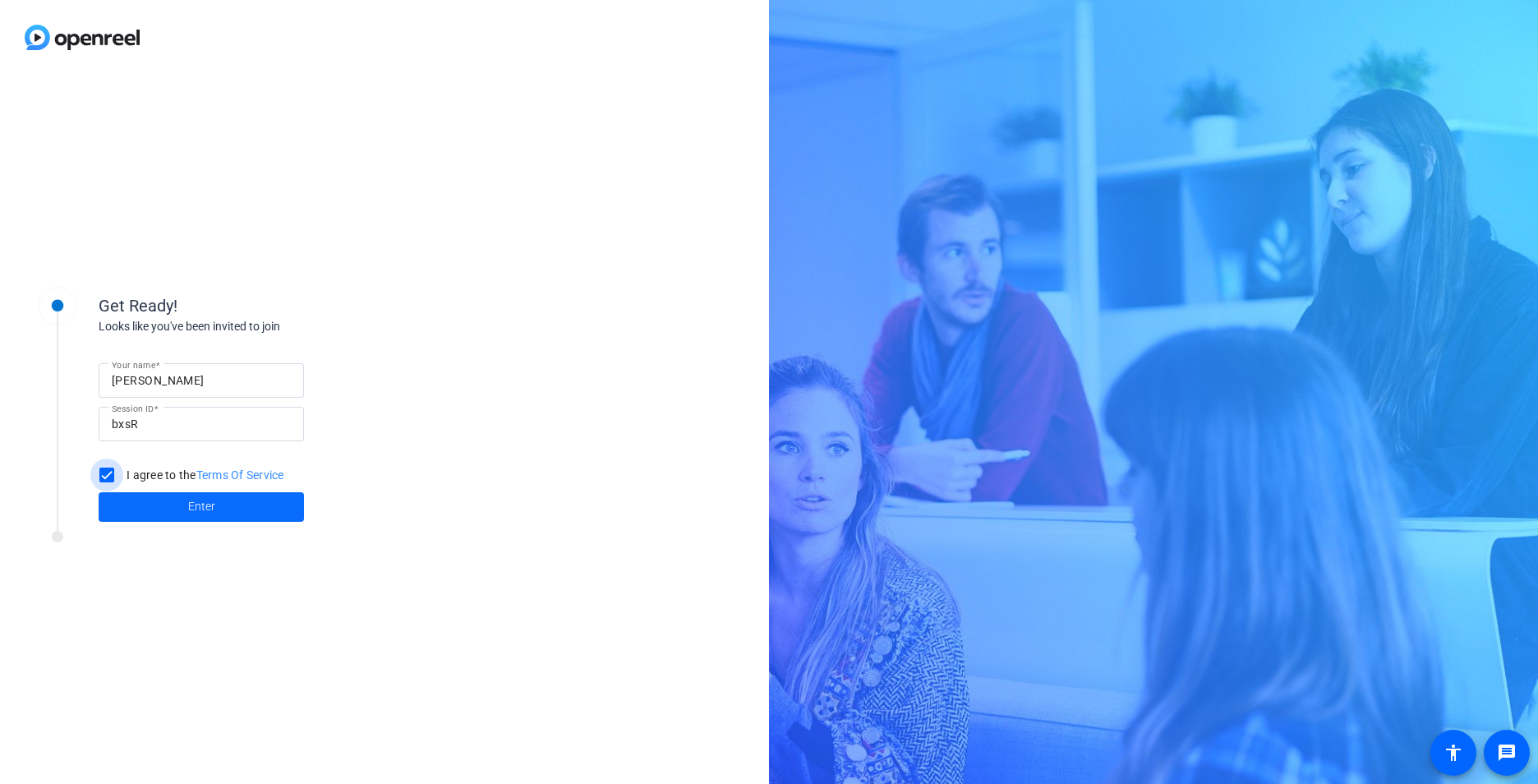 This screenshot has width=1538, height=784. I want to click on mat-label: Session ID, so click(132, 408).